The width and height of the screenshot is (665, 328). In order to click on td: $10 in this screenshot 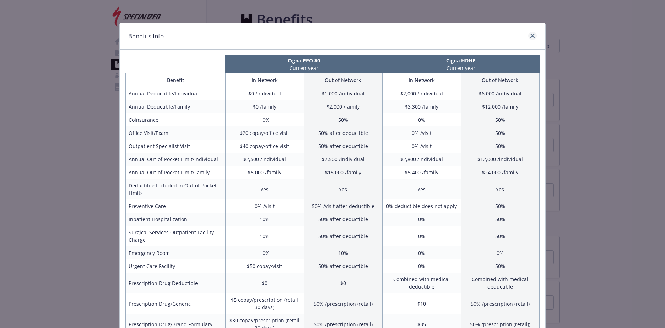, I will do `click(421, 304)`.